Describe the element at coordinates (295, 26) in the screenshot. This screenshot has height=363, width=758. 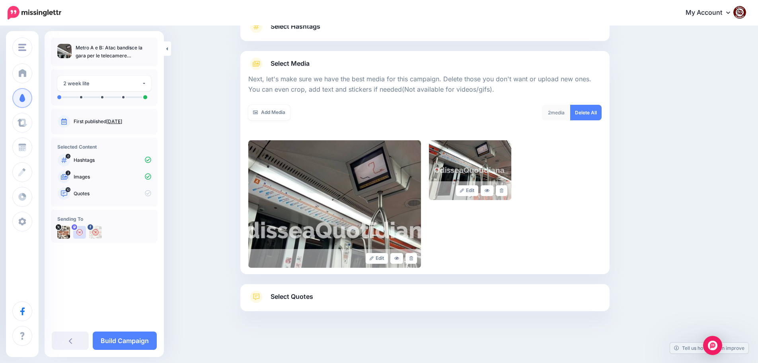
I see `span: Select Hashtags` at that location.